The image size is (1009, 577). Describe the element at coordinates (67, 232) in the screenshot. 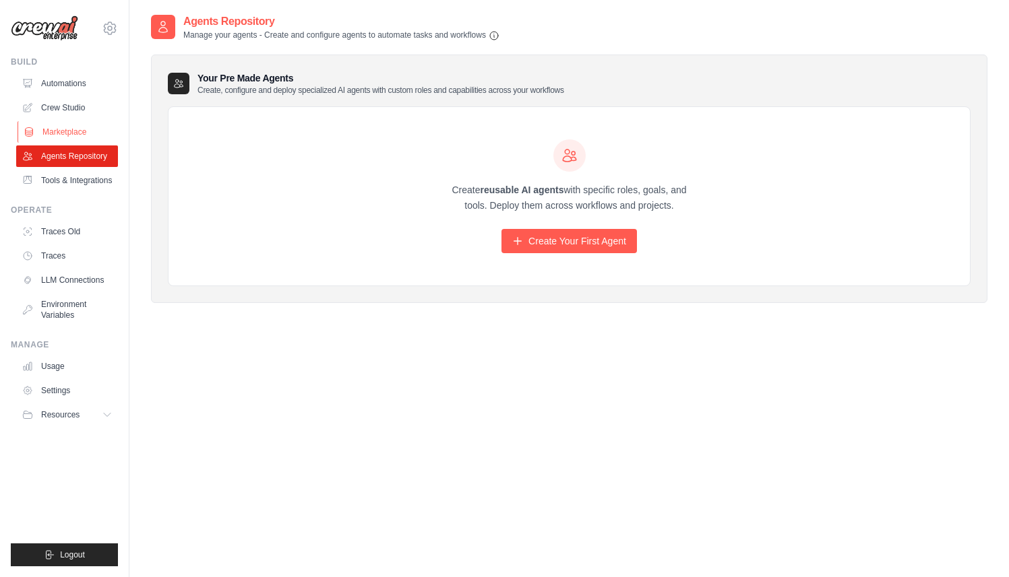

I see `a: Traces Old` at that location.